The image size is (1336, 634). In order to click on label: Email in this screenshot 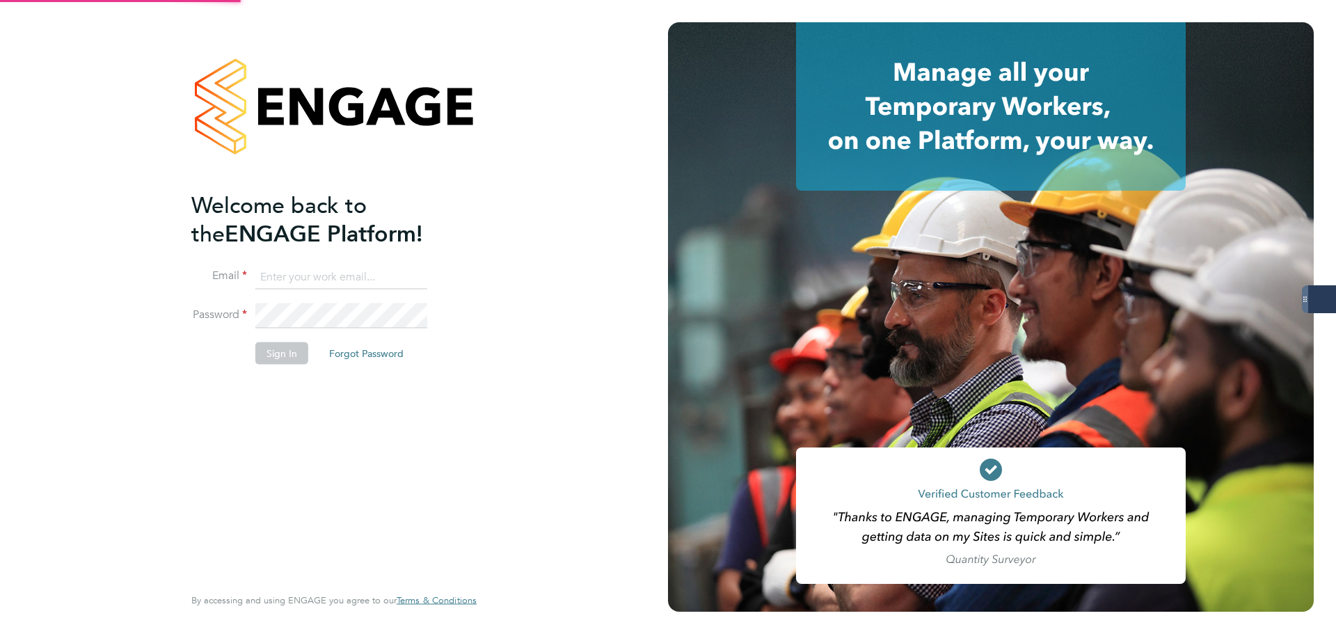, I will do `click(219, 276)`.